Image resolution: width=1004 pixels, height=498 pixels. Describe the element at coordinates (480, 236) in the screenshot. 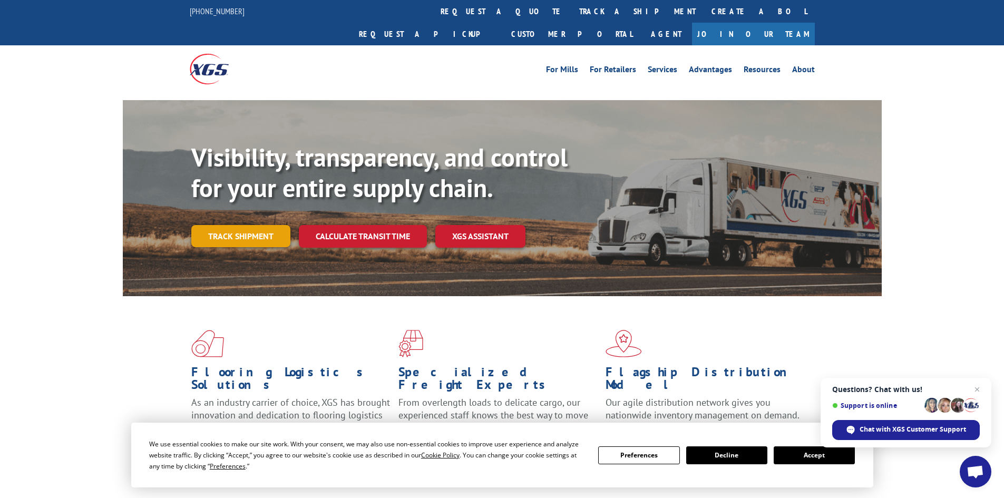

I see `a: XGS ASSISTANT` at that location.